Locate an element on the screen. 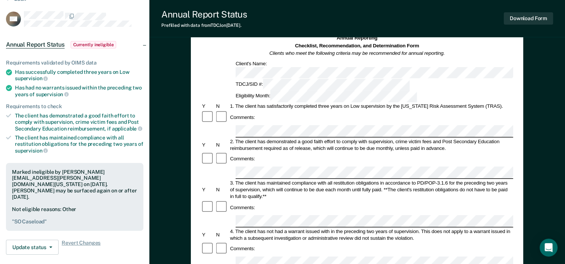  div: The client has demonstrated a good faith effort to comply with supervision, crime victim fees and... is located at coordinates (79, 122).